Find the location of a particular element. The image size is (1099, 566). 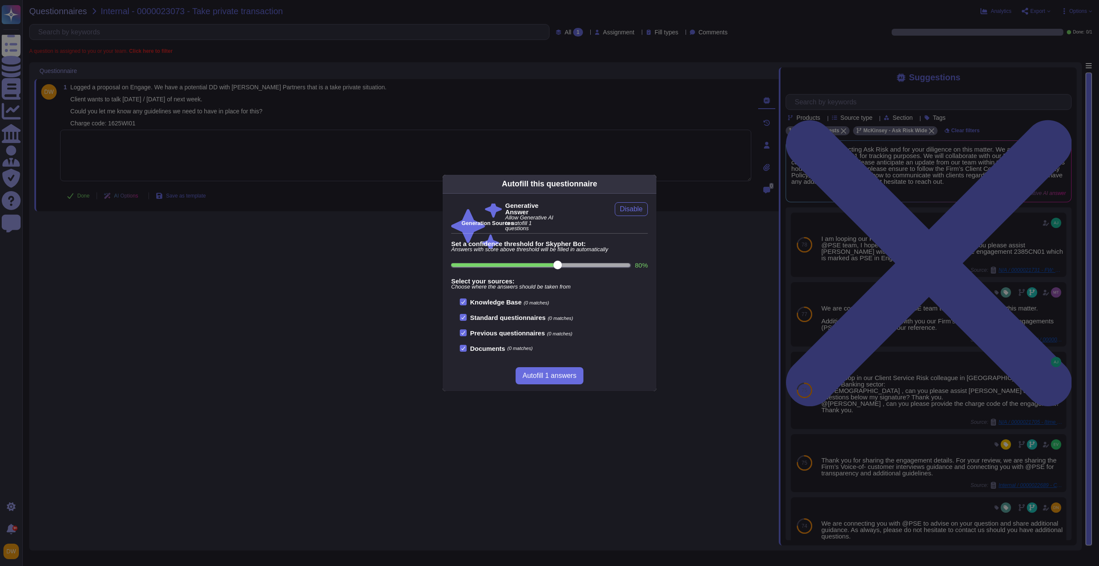

button: Disable is located at coordinates (631, 209).